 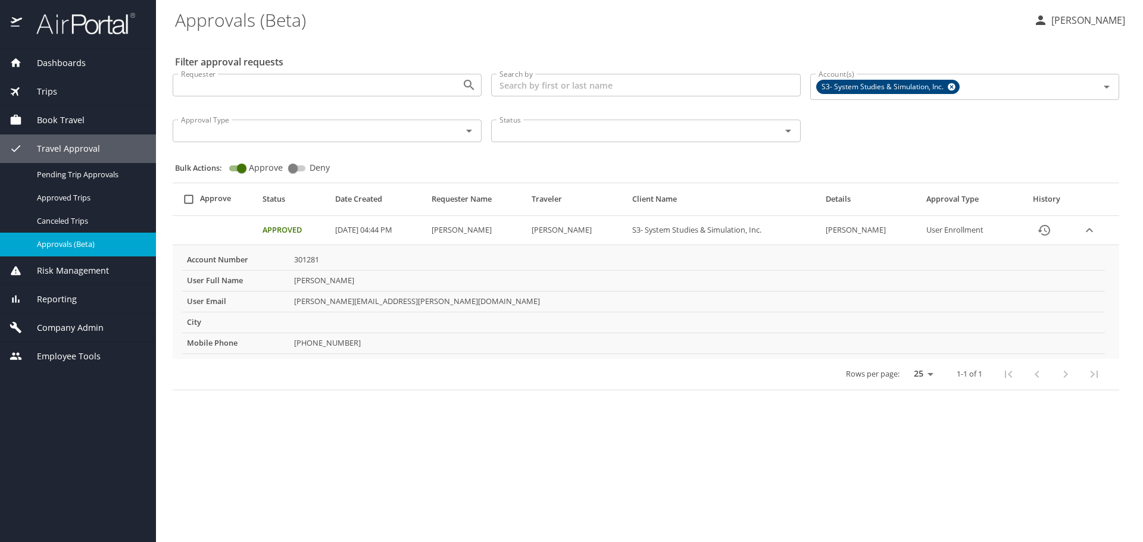 I want to click on span: Employee Tools, so click(x=61, y=357).